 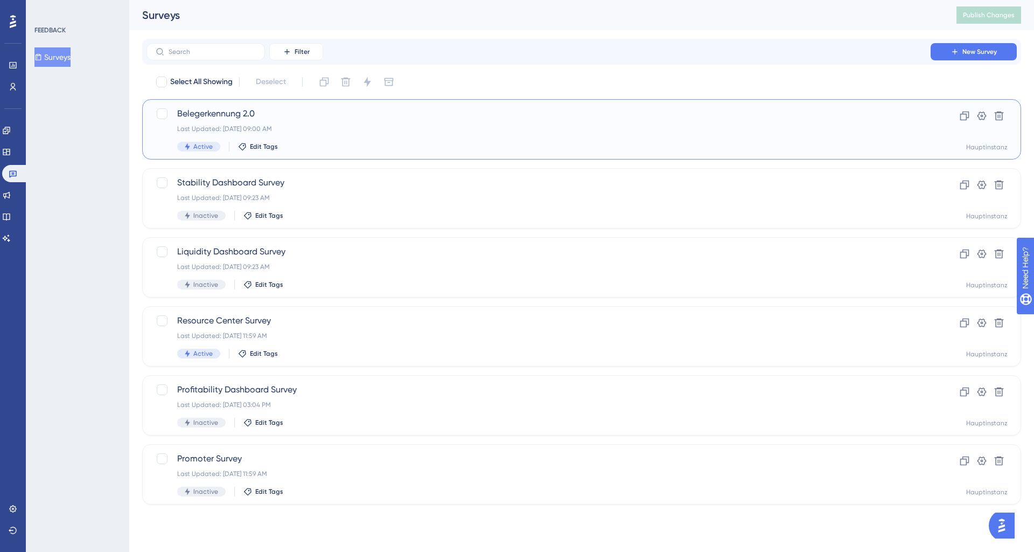 What do you see at coordinates (539, 252) in the screenshot?
I see `span: Liquidity Dashboard Survey` at bounding box center [539, 252].